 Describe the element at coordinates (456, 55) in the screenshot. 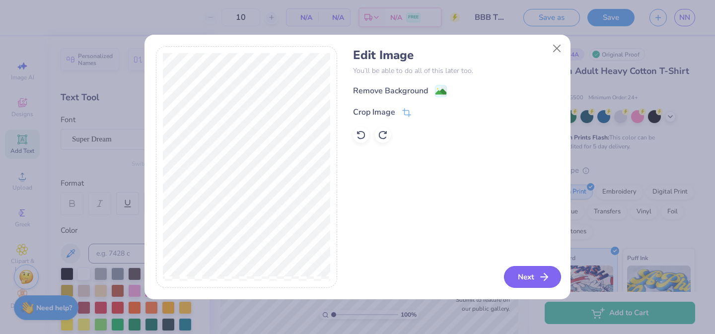

I see `h4: Edit Image` at that location.